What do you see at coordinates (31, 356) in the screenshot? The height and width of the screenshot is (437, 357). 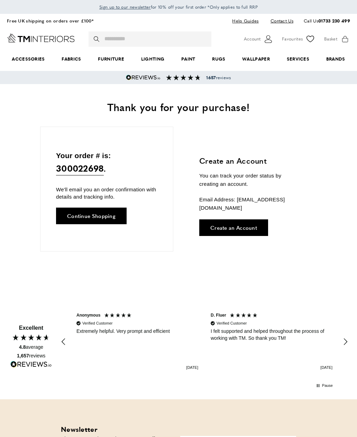 I see `div: reviews` at bounding box center [31, 356].